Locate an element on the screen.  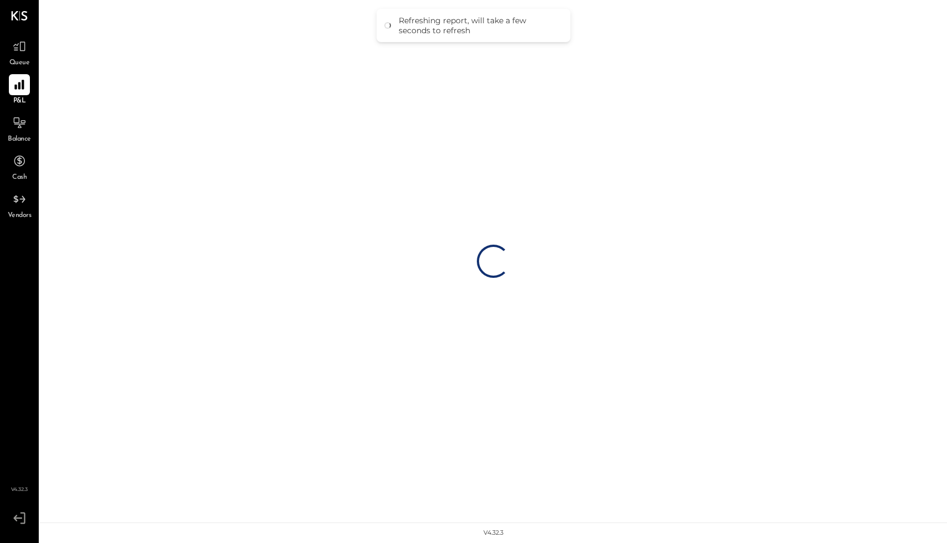
a: Queue is located at coordinates (19, 52).